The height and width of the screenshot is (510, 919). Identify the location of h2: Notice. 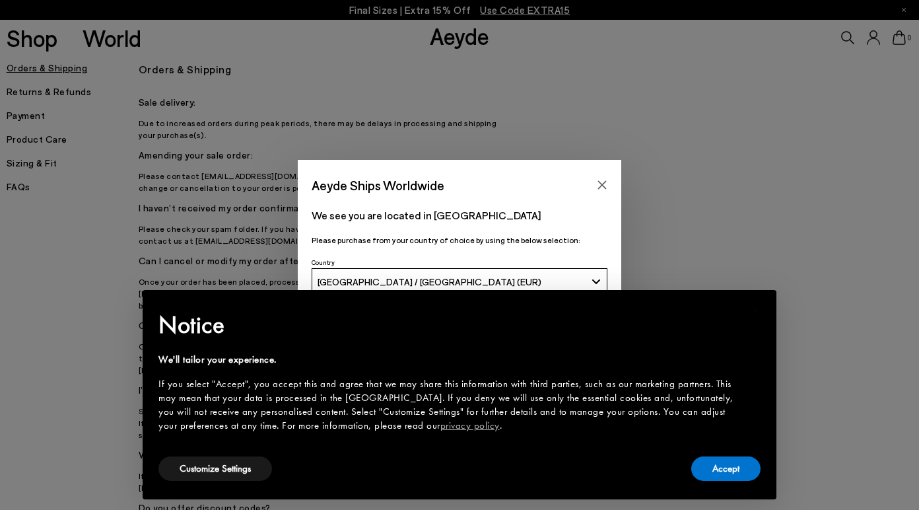
(449, 325).